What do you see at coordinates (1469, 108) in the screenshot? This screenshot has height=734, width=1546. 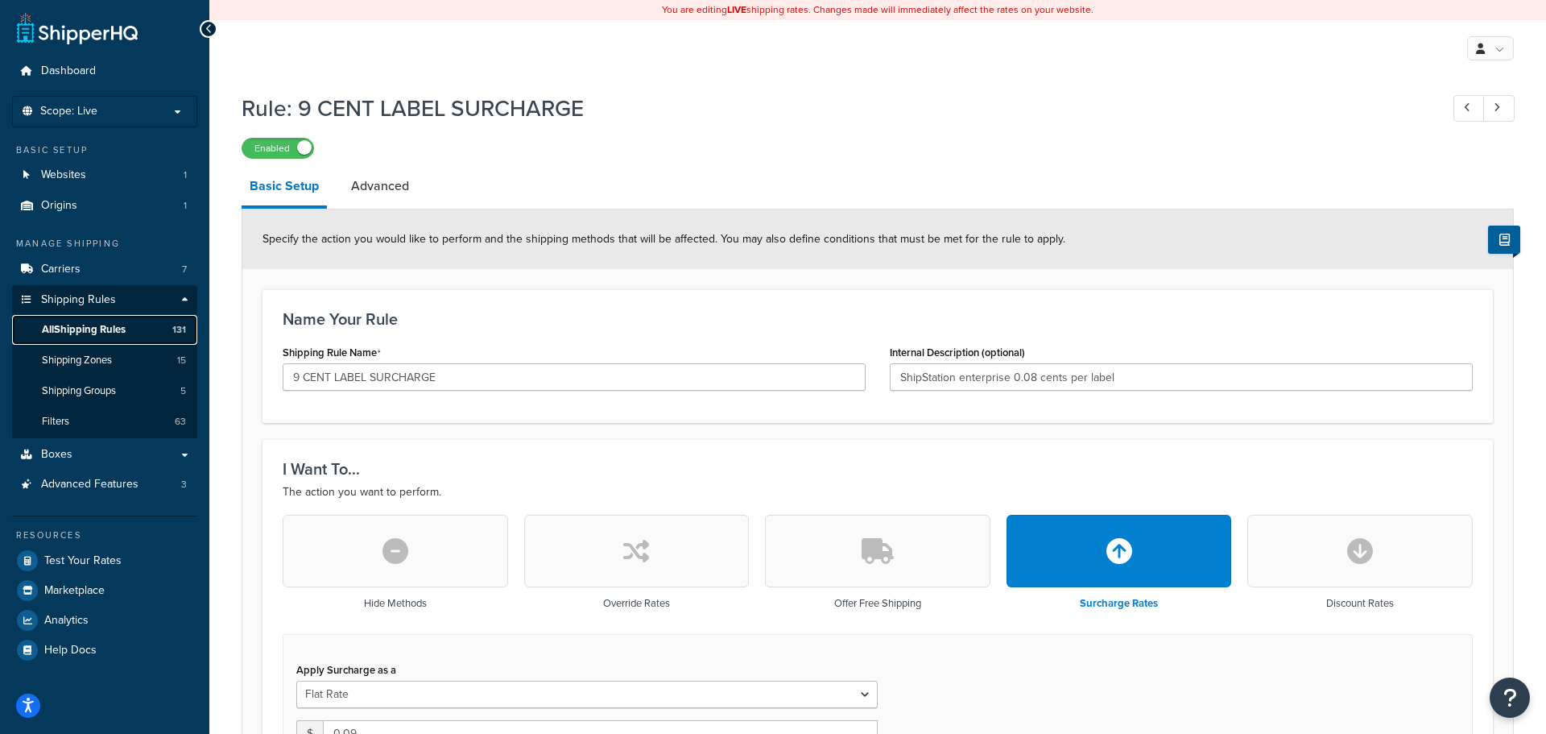 I see `a: Previous Record` at bounding box center [1469, 108].